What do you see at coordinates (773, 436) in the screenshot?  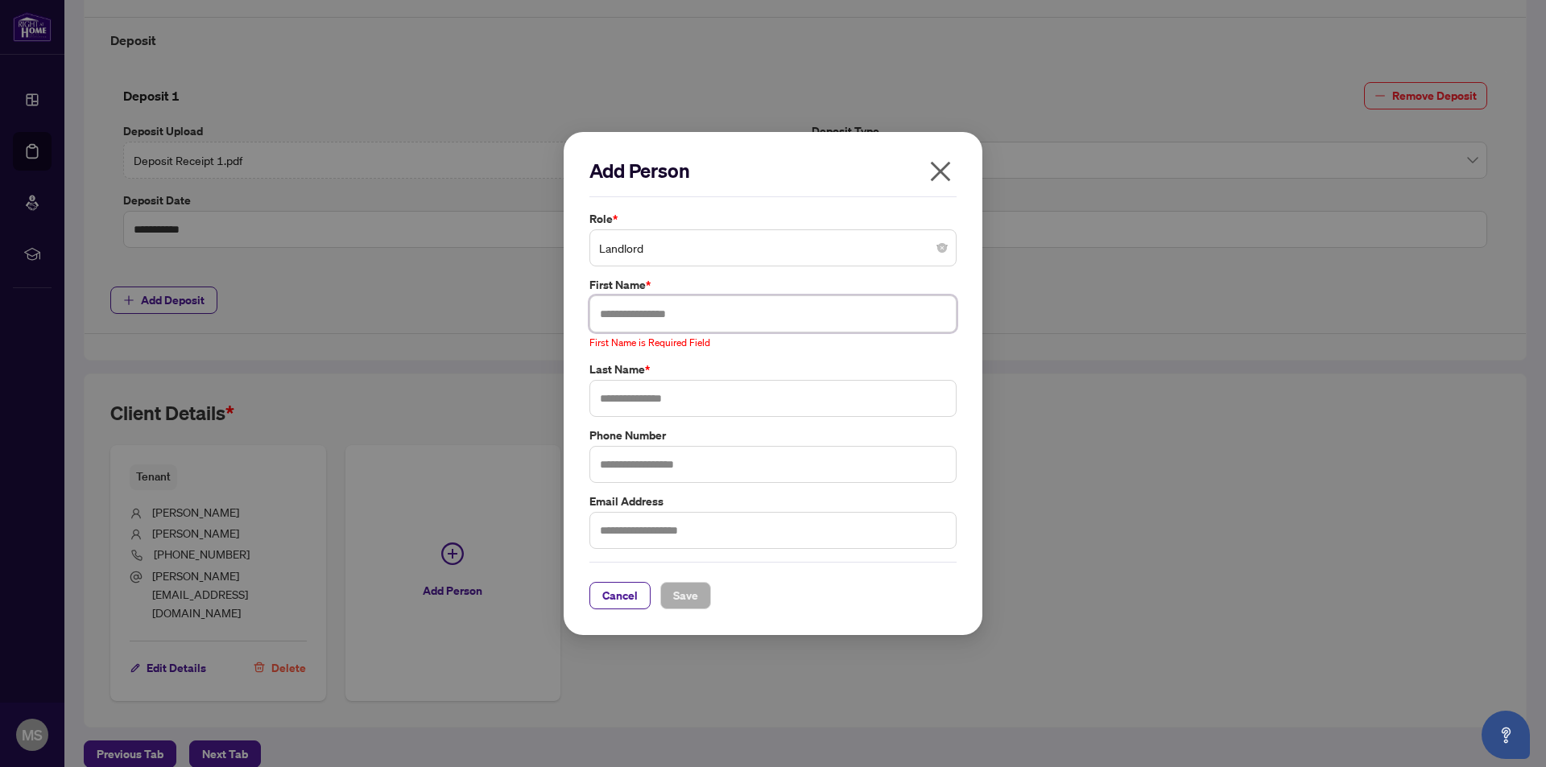 I see `label: Phone Number` at bounding box center [773, 436].